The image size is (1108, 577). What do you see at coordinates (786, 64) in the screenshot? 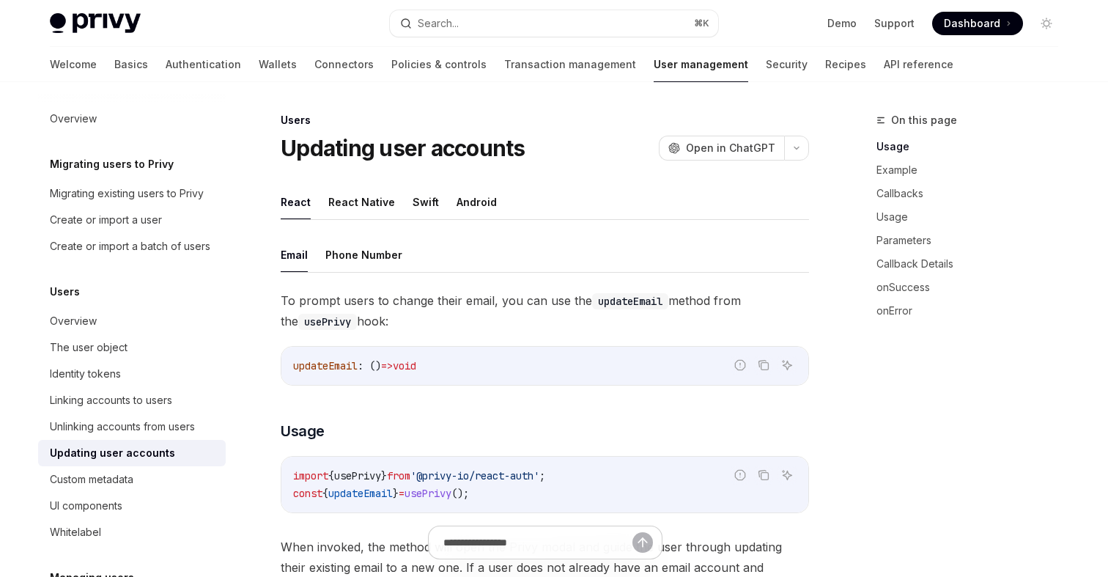
I see `a: Security` at bounding box center [786, 64].